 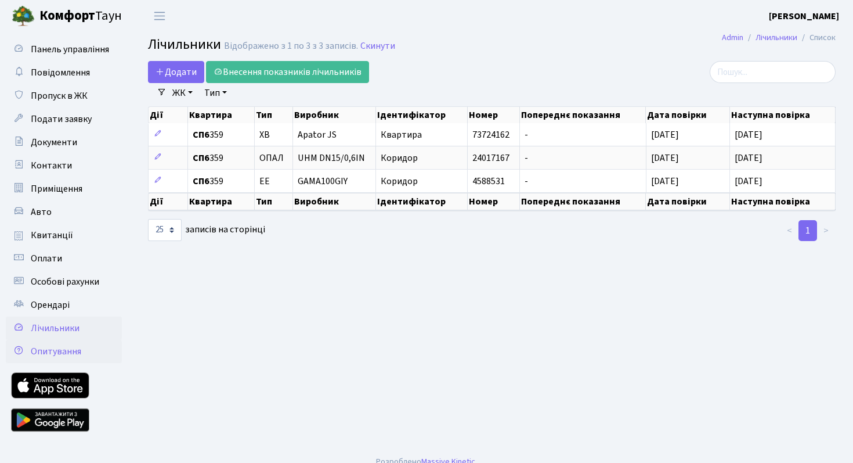 What do you see at coordinates (64, 305) in the screenshot?
I see `a: Орендарі` at bounding box center [64, 305].